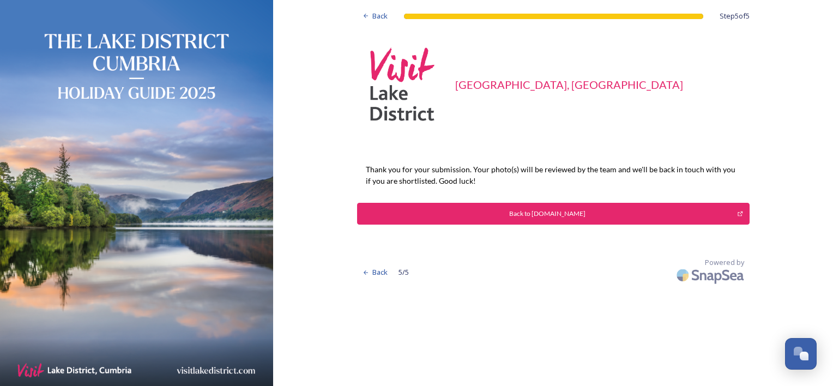 This screenshot has width=833, height=386. Describe the element at coordinates (403, 84) in the screenshot. I see `img: Square-VLD-Logo-Pink-Grey.png` at that location.